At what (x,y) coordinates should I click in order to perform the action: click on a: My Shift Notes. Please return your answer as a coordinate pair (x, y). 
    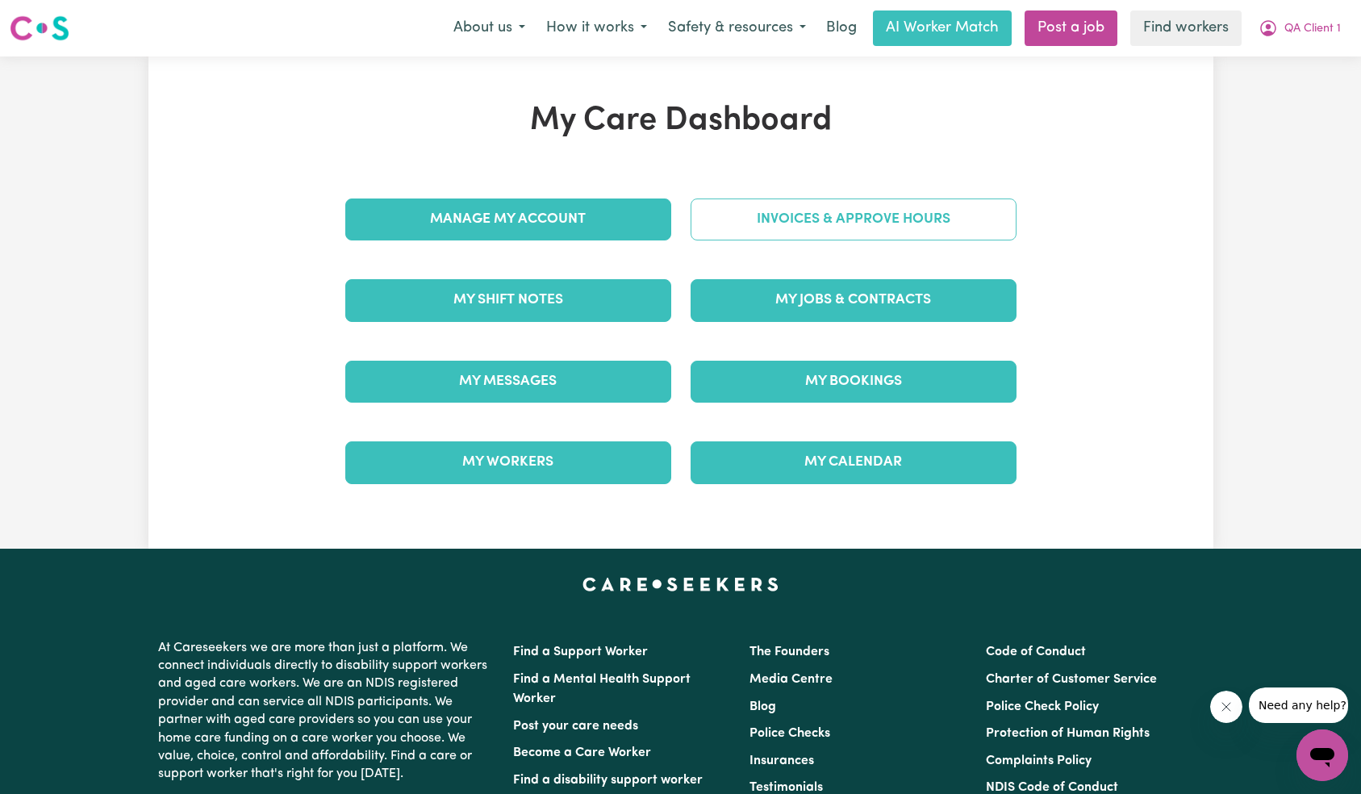
    Looking at the image, I should click on (508, 300).